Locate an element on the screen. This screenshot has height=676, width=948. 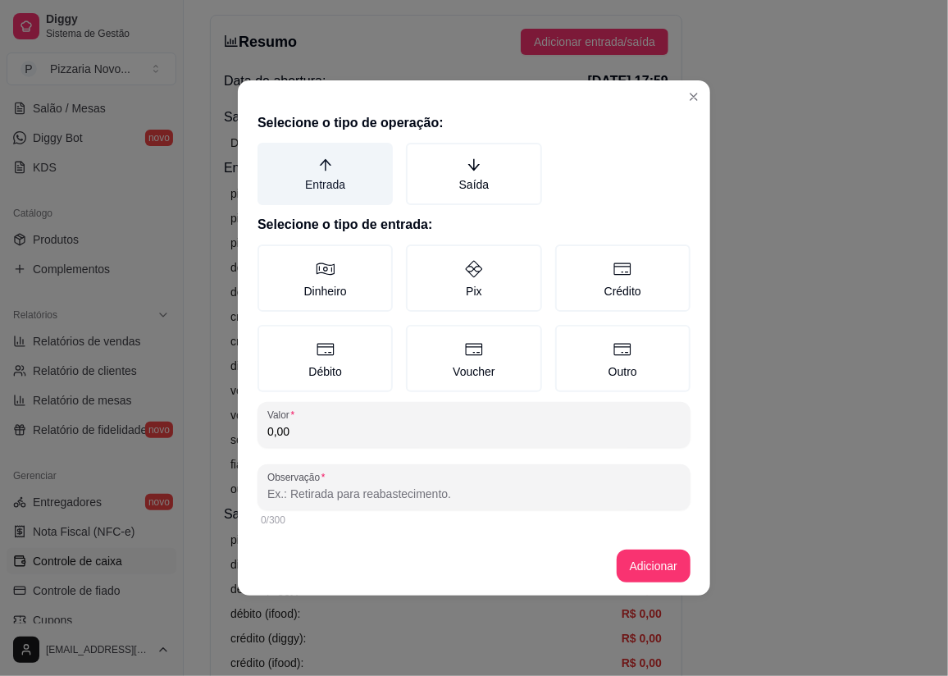
button: Close is located at coordinates (694, 97).